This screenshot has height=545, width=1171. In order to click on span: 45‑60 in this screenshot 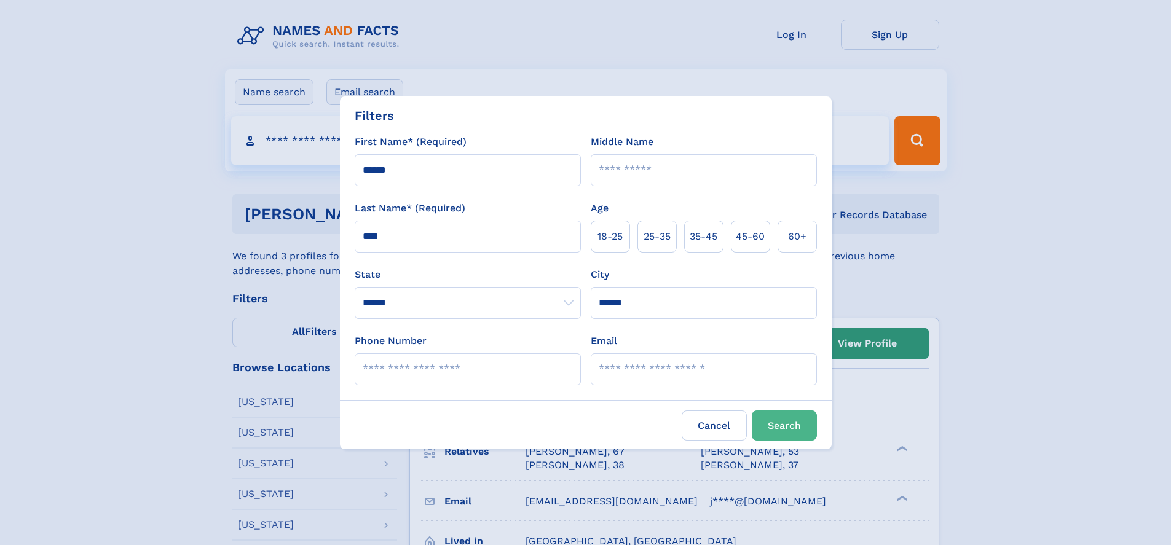, I will do `click(750, 237)`.